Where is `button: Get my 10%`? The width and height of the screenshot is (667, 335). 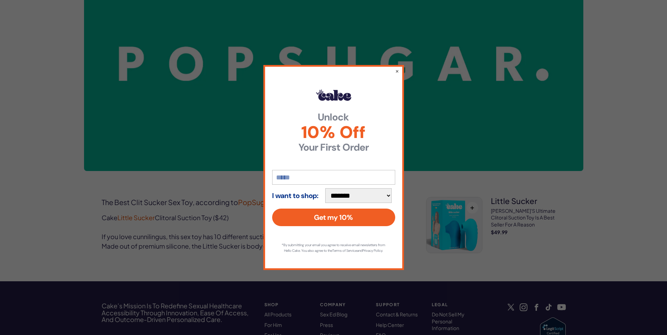
button: Get my 10% is located at coordinates (333, 217).